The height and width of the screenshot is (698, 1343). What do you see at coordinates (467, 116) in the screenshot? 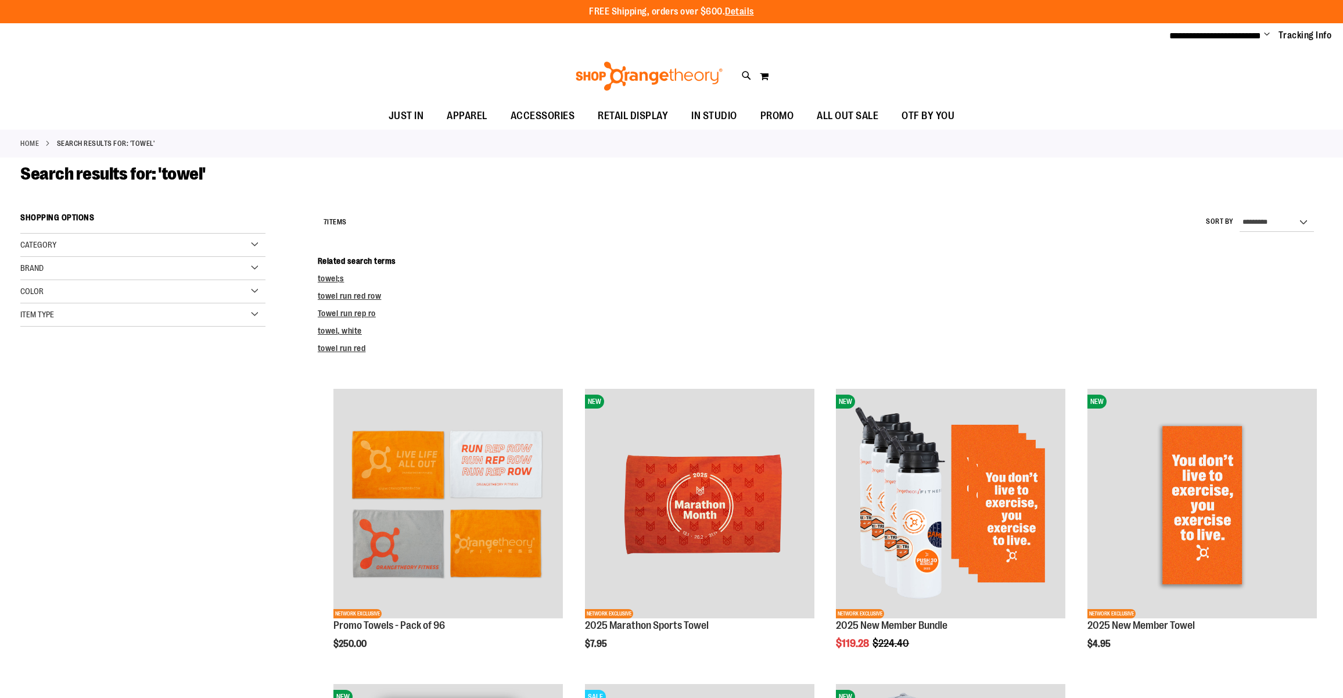
I see `span: APPAREL` at bounding box center [467, 116].